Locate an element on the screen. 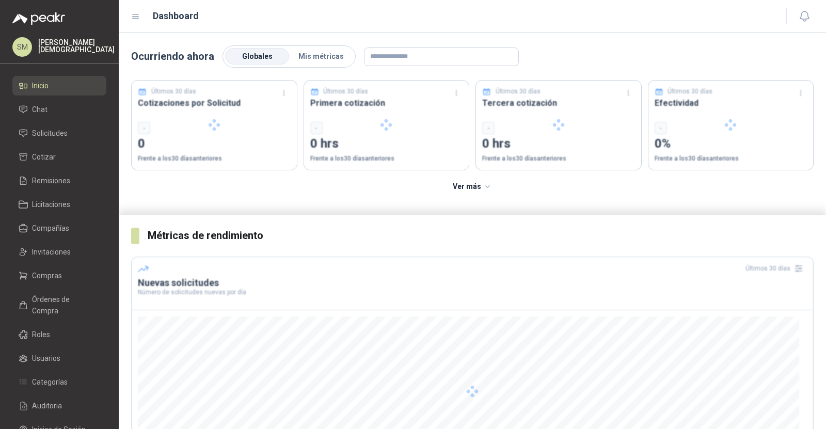 This screenshot has width=826, height=429. a: Auditoria is located at coordinates (59, 406).